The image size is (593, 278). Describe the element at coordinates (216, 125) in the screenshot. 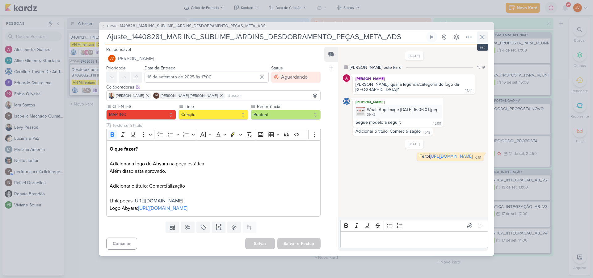

I see `input: Texto sem título` at that location.